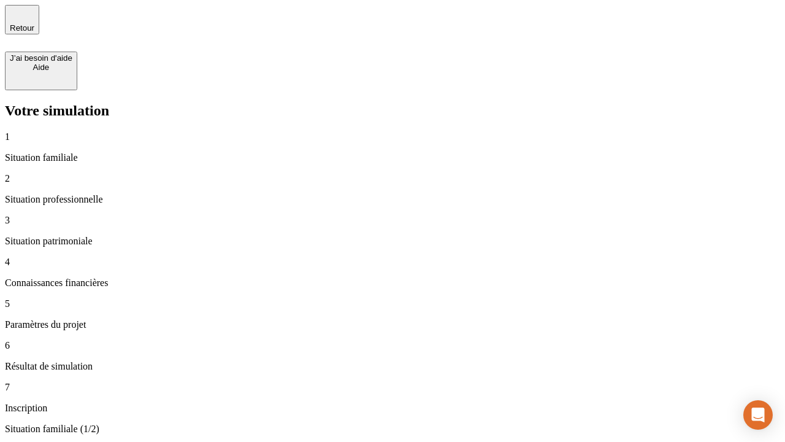  Describe the element at coordinates (758, 415) in the screenshot. I see `div: Open Intercom Messenger` at that location.